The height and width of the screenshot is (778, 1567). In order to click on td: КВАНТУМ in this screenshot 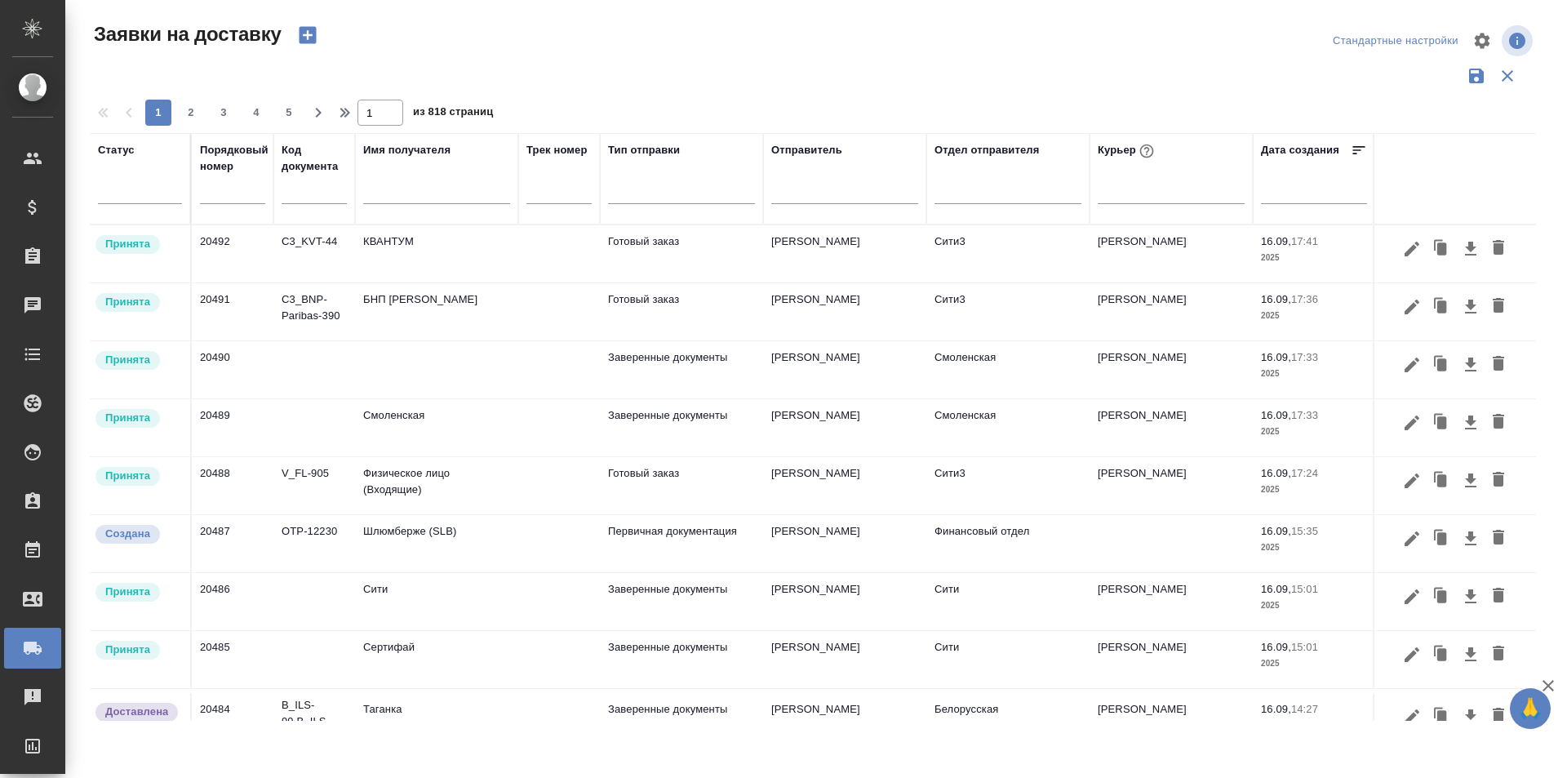, I will do `click(437, 254)`.